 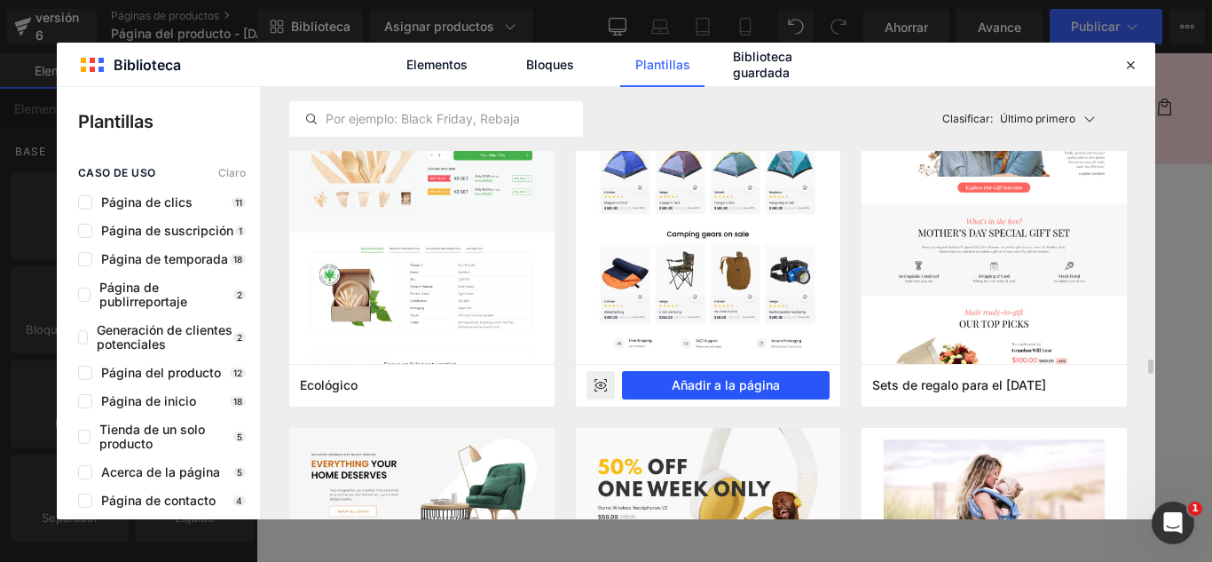 What do you see at coordinates (839, 226) in the screenshot?
I see `font: S/. 99.00` at bounding box center [839, 226].